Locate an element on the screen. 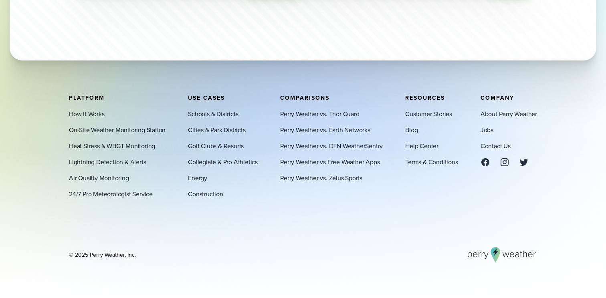  a: Perry Weather vs. DTN WeatherSentry is located at coordinates (332, 146).